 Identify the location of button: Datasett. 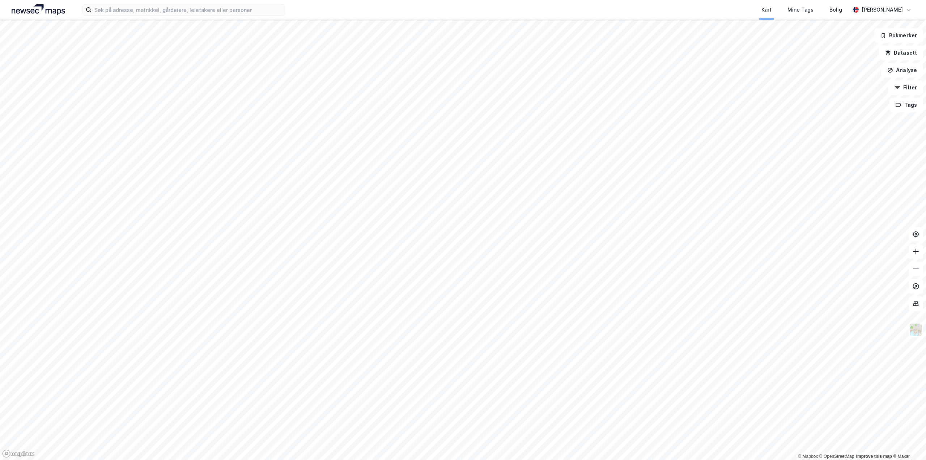
(901, 53).